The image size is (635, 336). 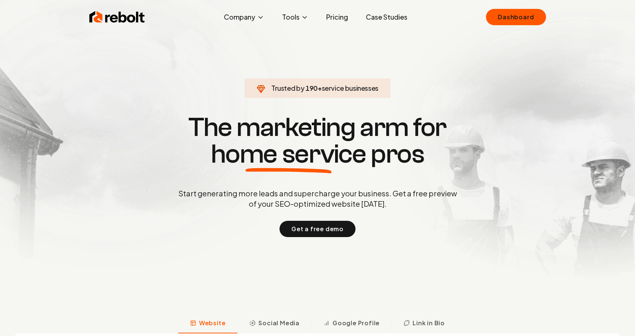 What do you see at coordinates (318, 141) in the screenshot?
I see `h1: The marketing arm for pros` at bounding box center [318, 141].